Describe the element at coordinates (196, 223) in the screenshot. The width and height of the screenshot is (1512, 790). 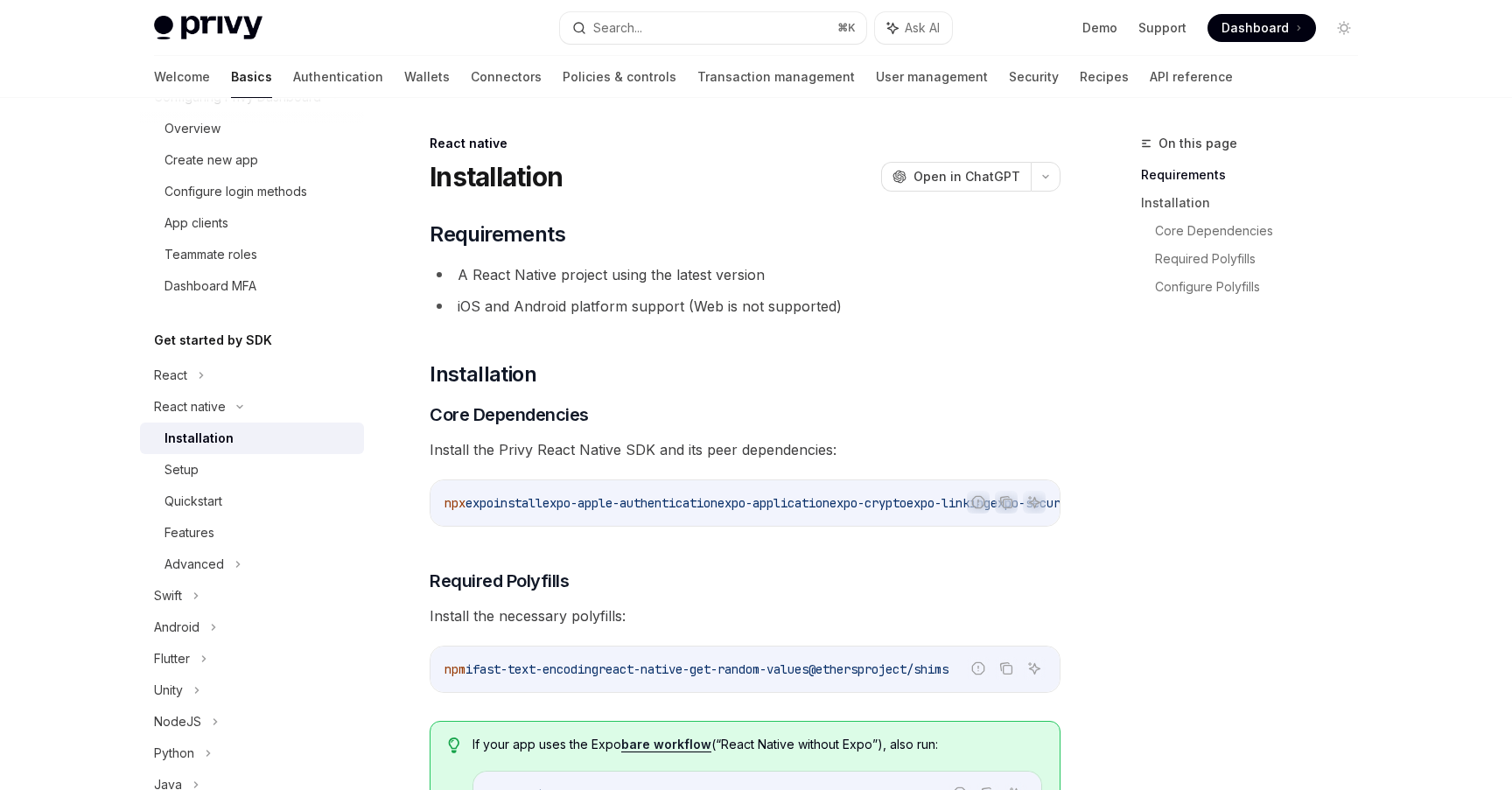
I see `div: App clients` at that location.